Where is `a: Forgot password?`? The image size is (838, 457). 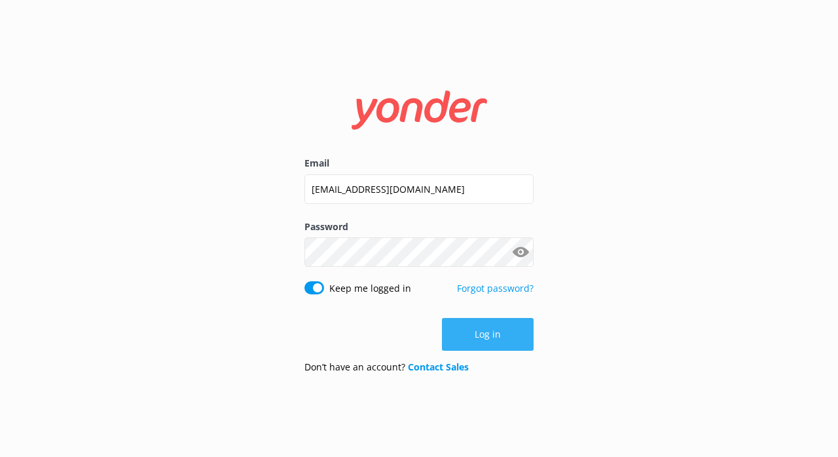
a: Forgot password? is located at coordinates (495, 288).